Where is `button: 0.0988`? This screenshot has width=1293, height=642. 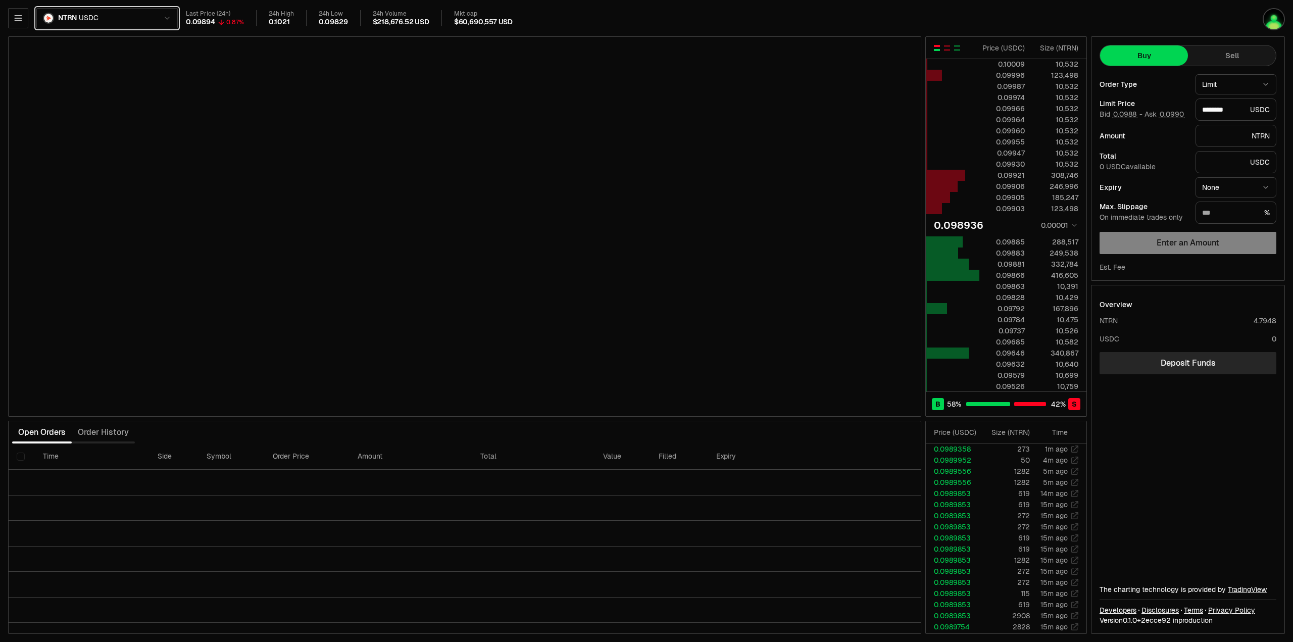 button: 0.0988 is located at coordinates (1125, 114).